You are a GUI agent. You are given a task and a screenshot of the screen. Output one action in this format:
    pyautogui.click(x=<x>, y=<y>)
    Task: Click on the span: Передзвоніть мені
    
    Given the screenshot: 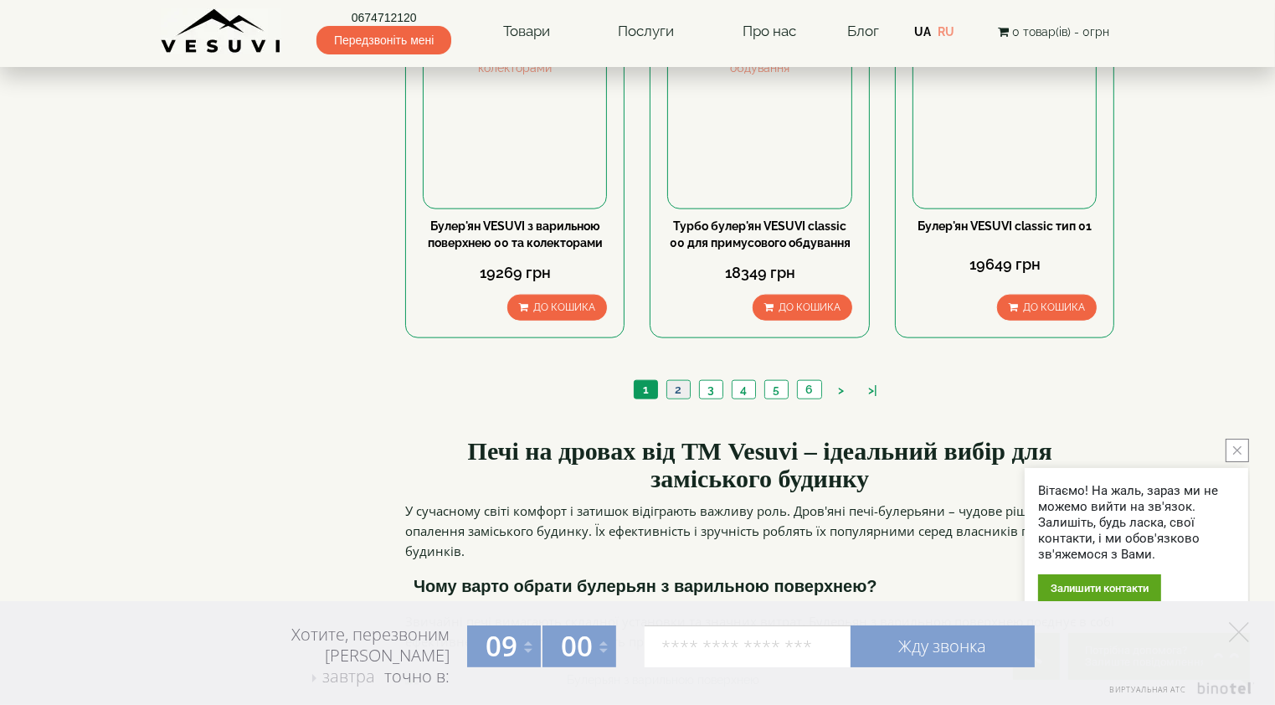 What is the action you would take?
    pyautogui.click(x=384, y=40)
    